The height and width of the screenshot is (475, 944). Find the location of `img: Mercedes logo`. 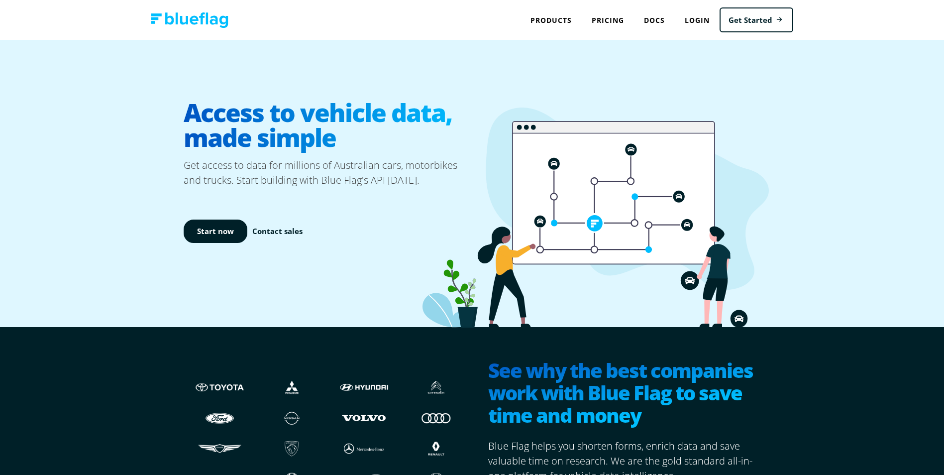

img: Mercedes logo is located at coordinates (364, 449).